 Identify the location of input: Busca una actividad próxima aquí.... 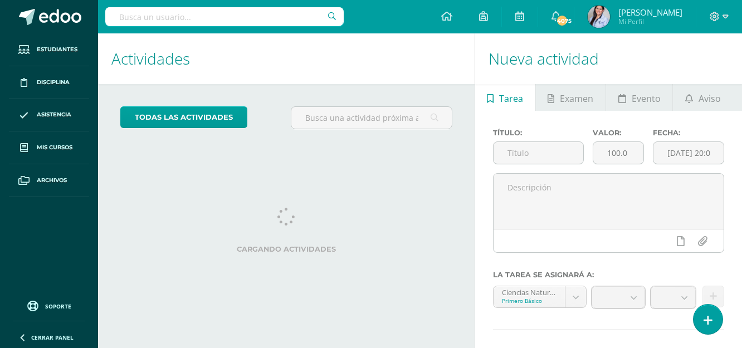
(372, 118).